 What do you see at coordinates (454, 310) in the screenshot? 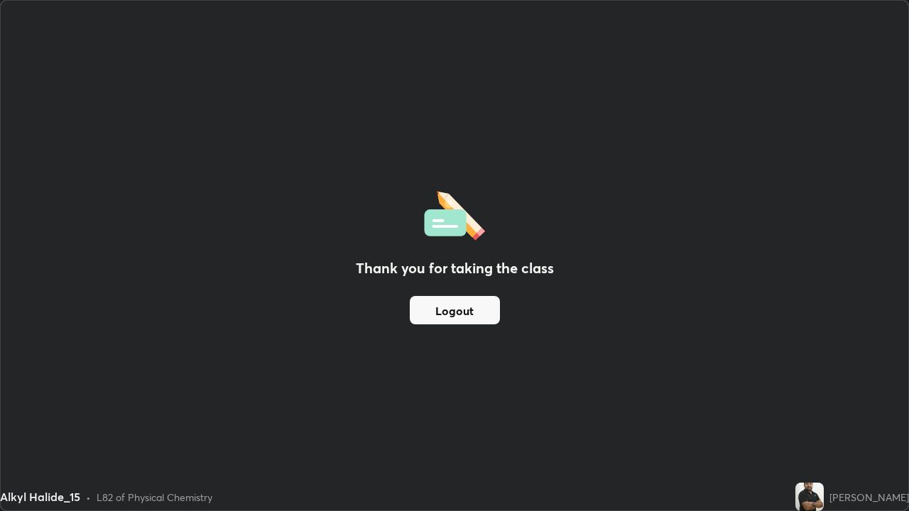
I see `button: Logout` at bounding box center [454, 310].